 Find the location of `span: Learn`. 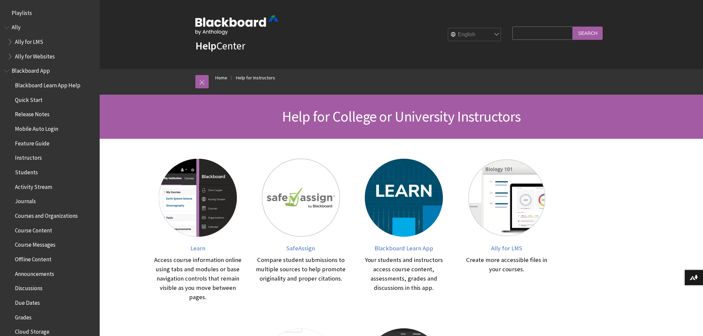

span: Learn is located at coordinates (198, 248).